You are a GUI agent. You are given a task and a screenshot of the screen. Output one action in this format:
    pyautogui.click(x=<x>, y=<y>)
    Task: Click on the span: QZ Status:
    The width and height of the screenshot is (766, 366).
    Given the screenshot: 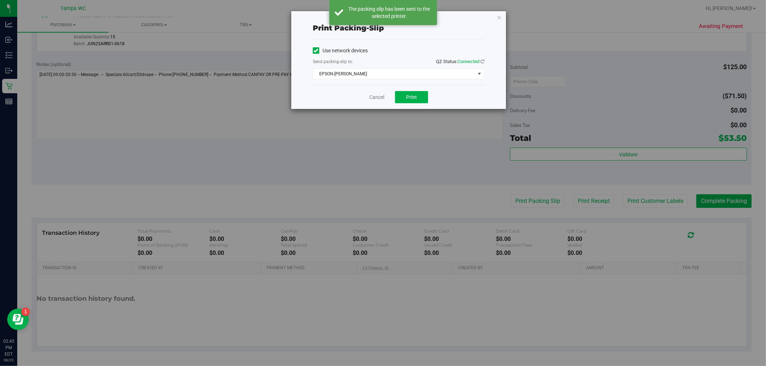 What is the action you would take?
    pyautogui.click(x=460, y=61)
    